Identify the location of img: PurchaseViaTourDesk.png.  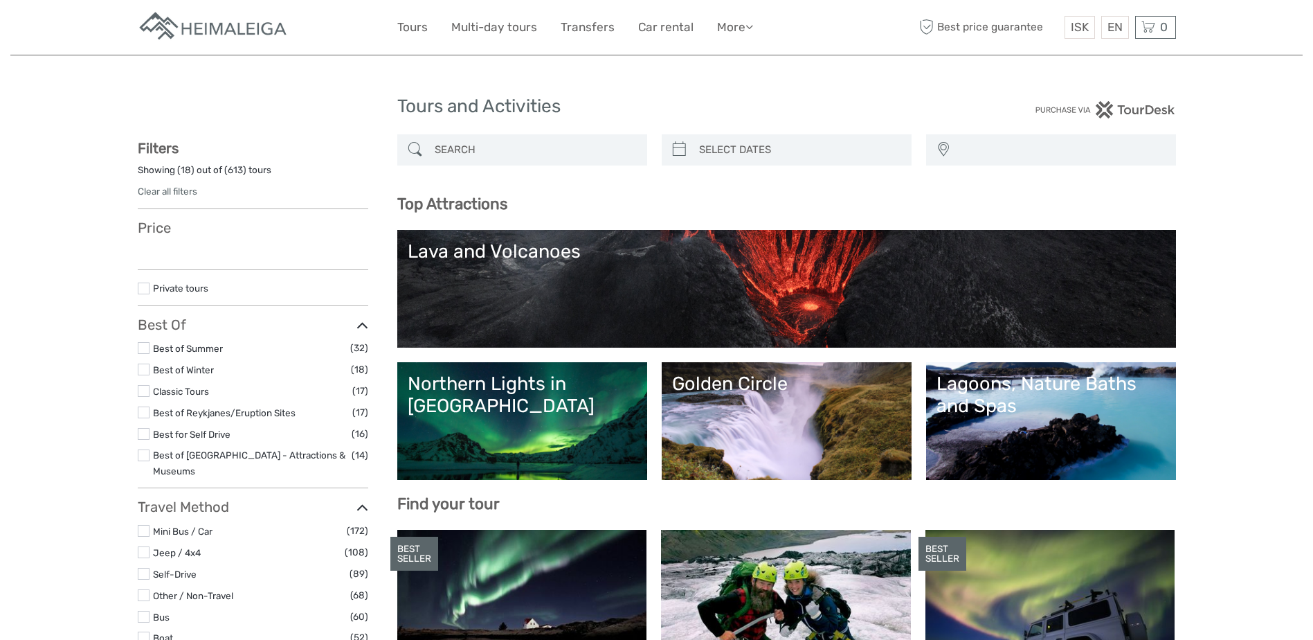
(1105, 109).